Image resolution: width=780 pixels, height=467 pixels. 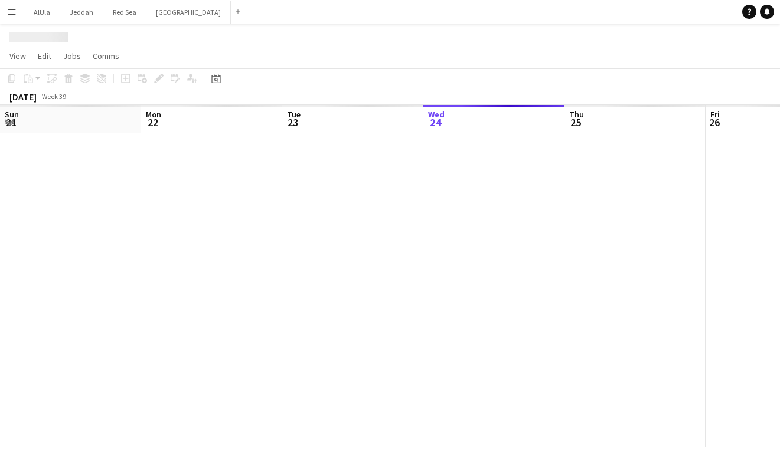 What do you see at coordinates (72, 56) in the screenshot?
I see `a: Jobs` at bounding box center [72, 56].